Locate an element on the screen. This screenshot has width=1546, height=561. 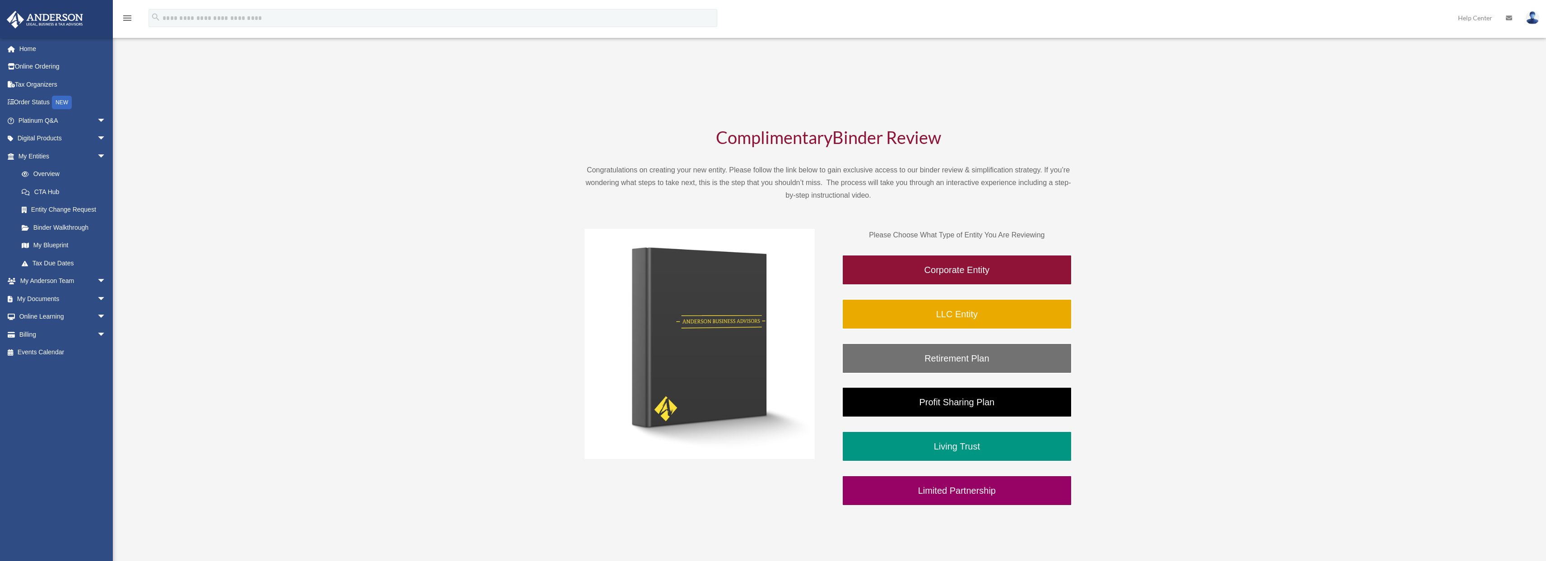
a: Entity Change Request is located at coordinates (66, 210).